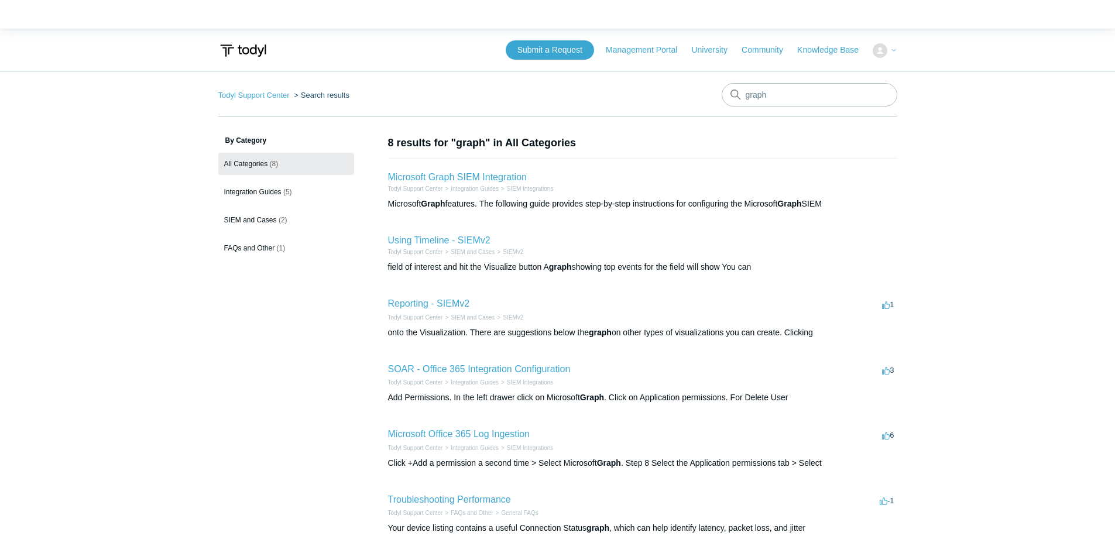 The image size is (1115, 553). Describe the element at coordinates (287, 192) in the screenshot. I see `span: (5)` at that location.